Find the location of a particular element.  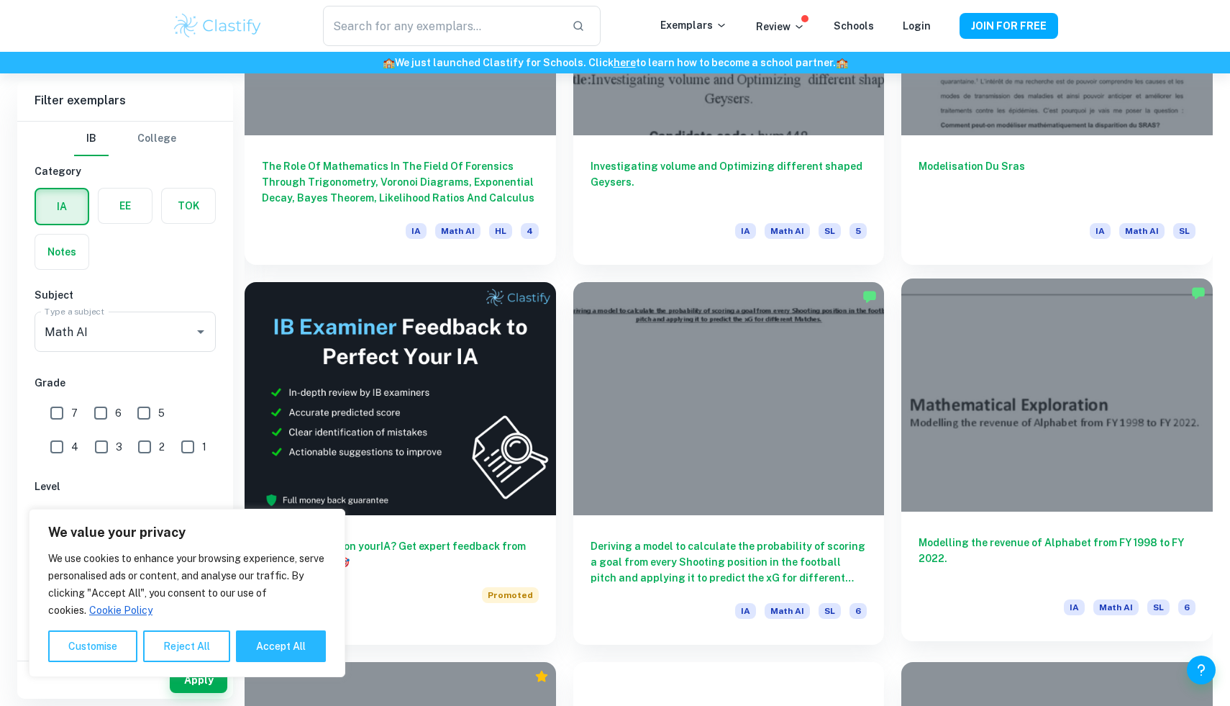

h6: Category is located at coordinates (125, 171).